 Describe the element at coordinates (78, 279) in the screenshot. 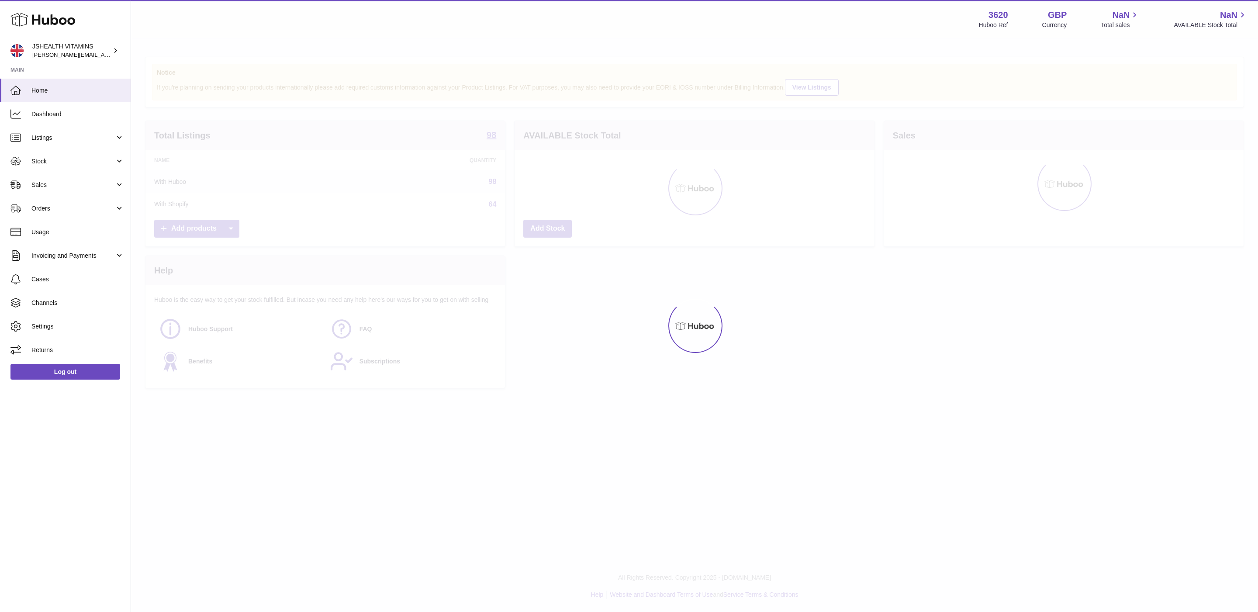

I see `span: Cases` at that location.